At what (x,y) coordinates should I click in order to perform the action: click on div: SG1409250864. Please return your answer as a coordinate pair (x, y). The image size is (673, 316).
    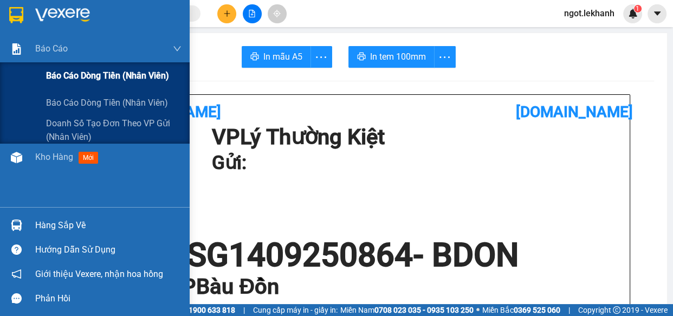
    Looking at the image, I should click on (147, 62).